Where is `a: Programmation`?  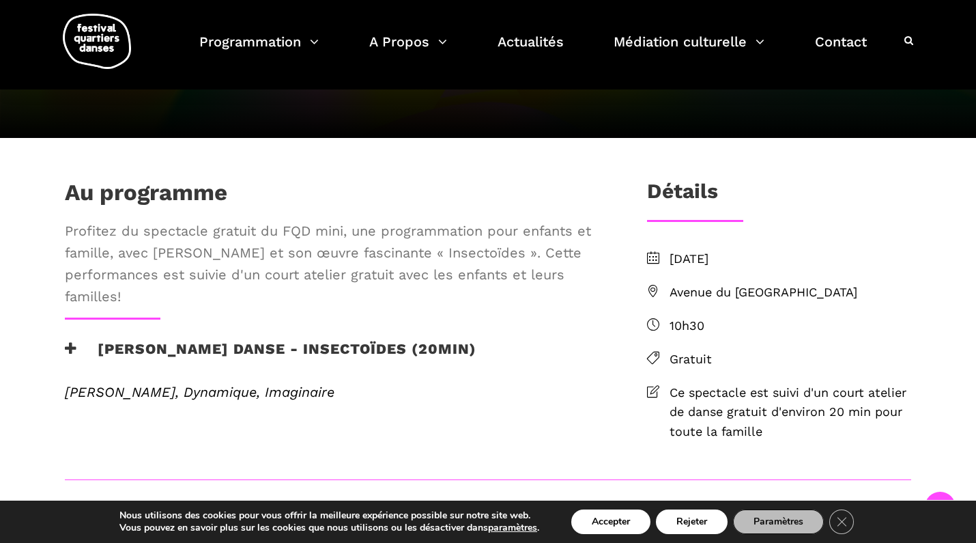 a: Programmation is located at coordinates (259, 50).